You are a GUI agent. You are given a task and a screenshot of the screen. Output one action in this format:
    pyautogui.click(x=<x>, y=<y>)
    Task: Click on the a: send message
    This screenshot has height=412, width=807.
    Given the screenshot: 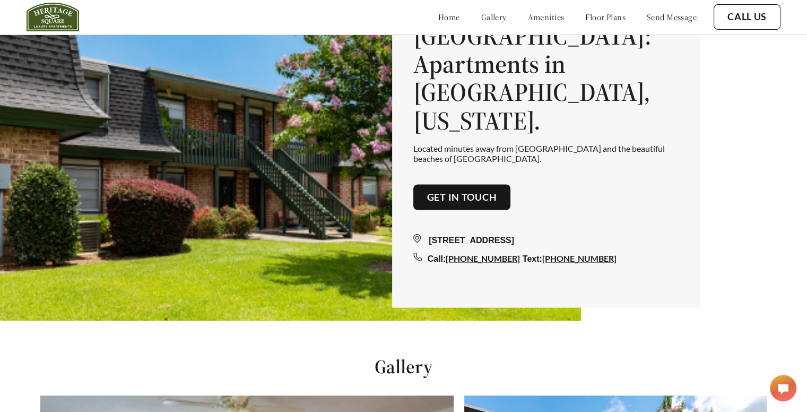 What is the action you would take?
    pyautogui.click(x=671, y=17)
    